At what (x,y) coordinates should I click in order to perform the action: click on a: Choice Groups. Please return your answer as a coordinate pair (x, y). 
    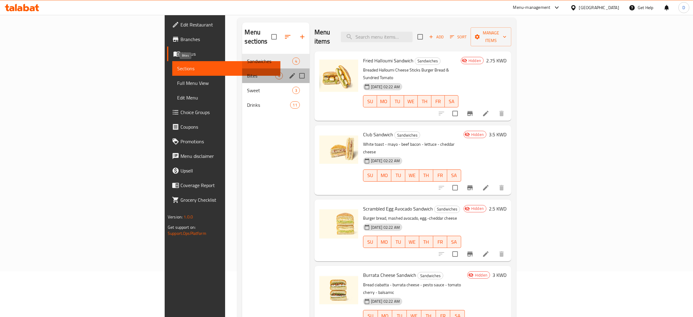
    Looking at the image, I should click on (224, 112).